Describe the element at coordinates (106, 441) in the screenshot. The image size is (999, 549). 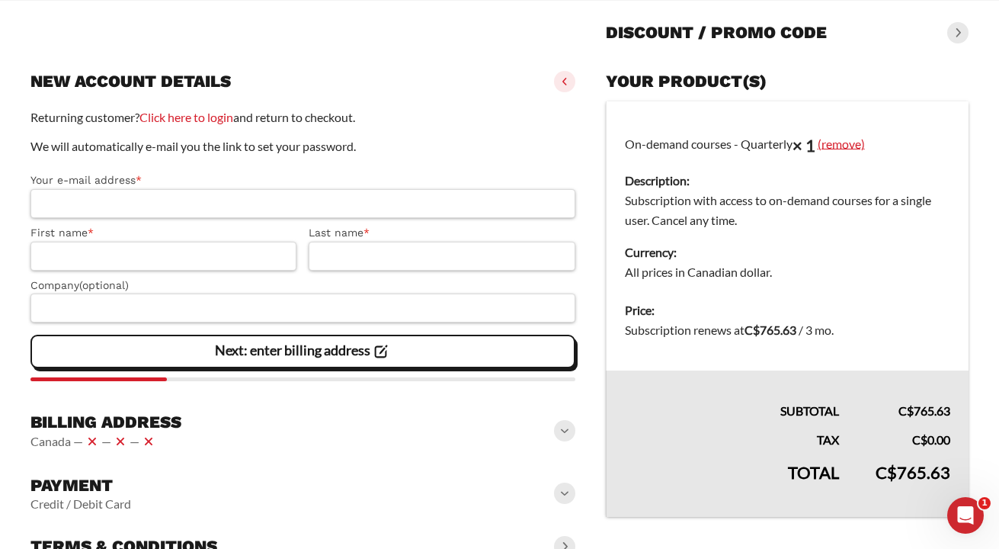
I see `vaadin-horizontal-layout: Canada — — —` at that location.